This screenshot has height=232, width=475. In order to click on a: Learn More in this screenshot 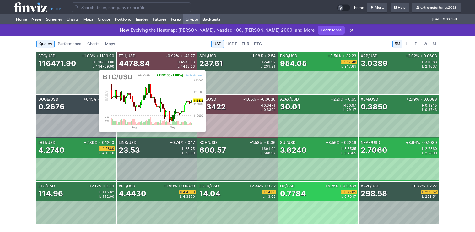, I will do `click(331, 30)`.